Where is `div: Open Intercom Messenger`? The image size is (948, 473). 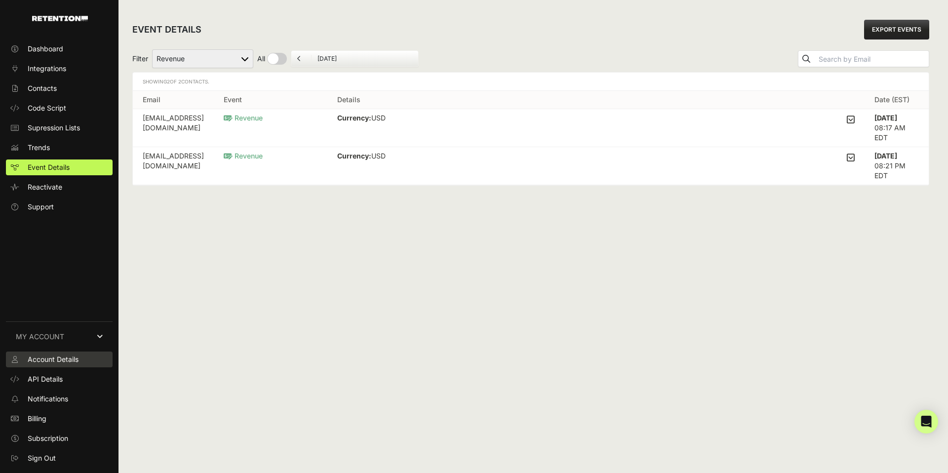
div: Open Intercom Messenger is located at coordinates (926, 422).